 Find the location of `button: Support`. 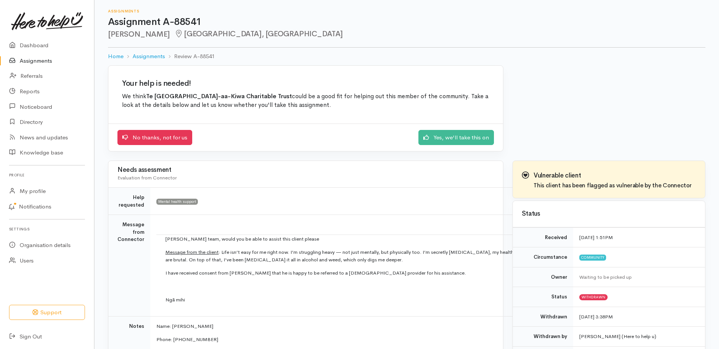

button: Support is located at coordinates (47, 312).